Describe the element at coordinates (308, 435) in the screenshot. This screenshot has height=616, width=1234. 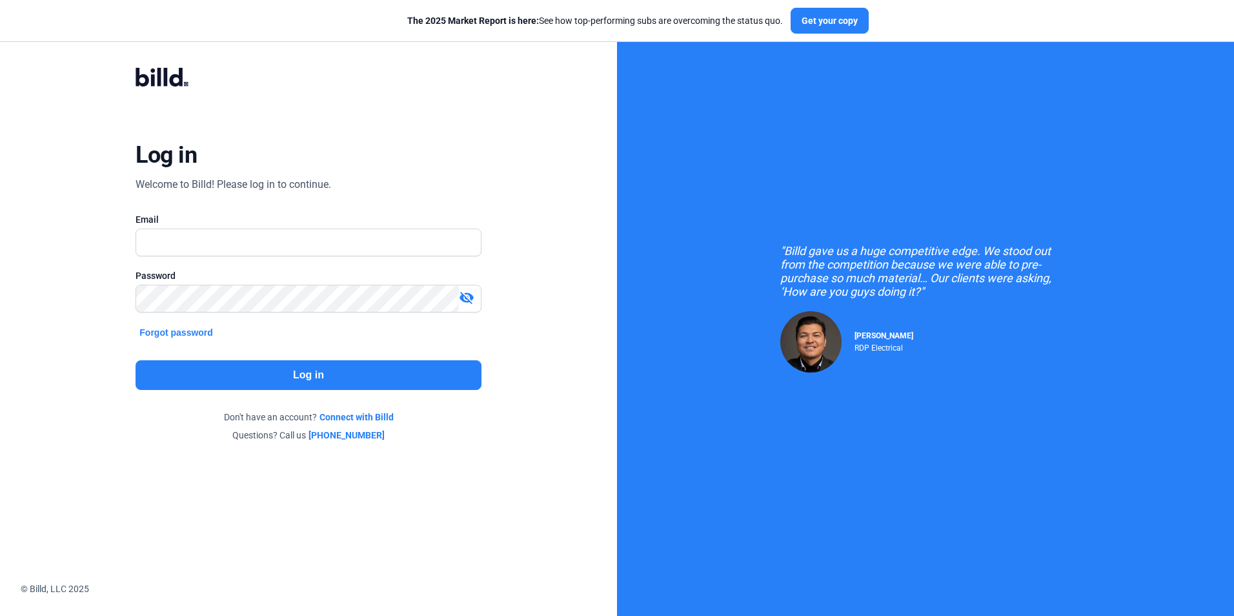
I see `div: Questions? Call us` at that location.